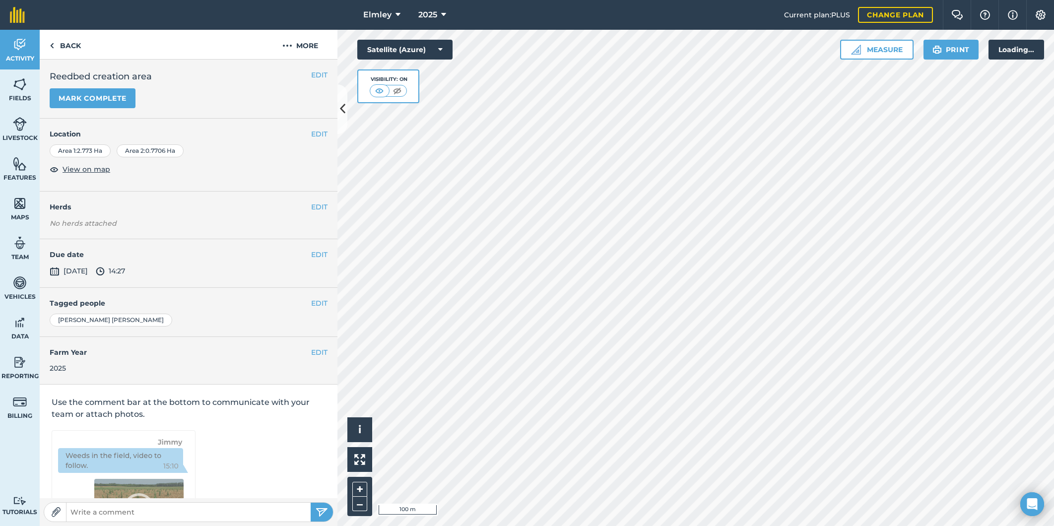 Image resolution: width=1054 pixels, height=526 pixels. I want to click on span: 2025, so click(428, 15).